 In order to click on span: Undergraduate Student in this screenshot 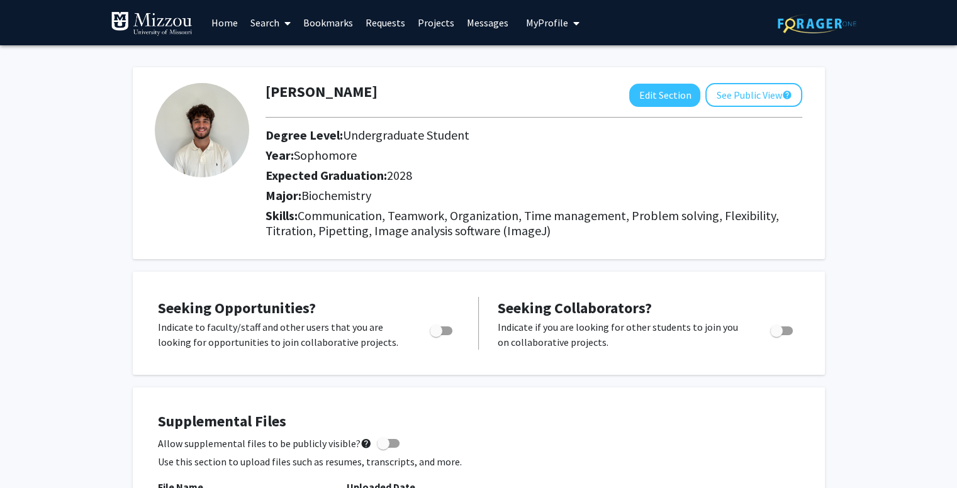, I will do `click(406, 135)`.